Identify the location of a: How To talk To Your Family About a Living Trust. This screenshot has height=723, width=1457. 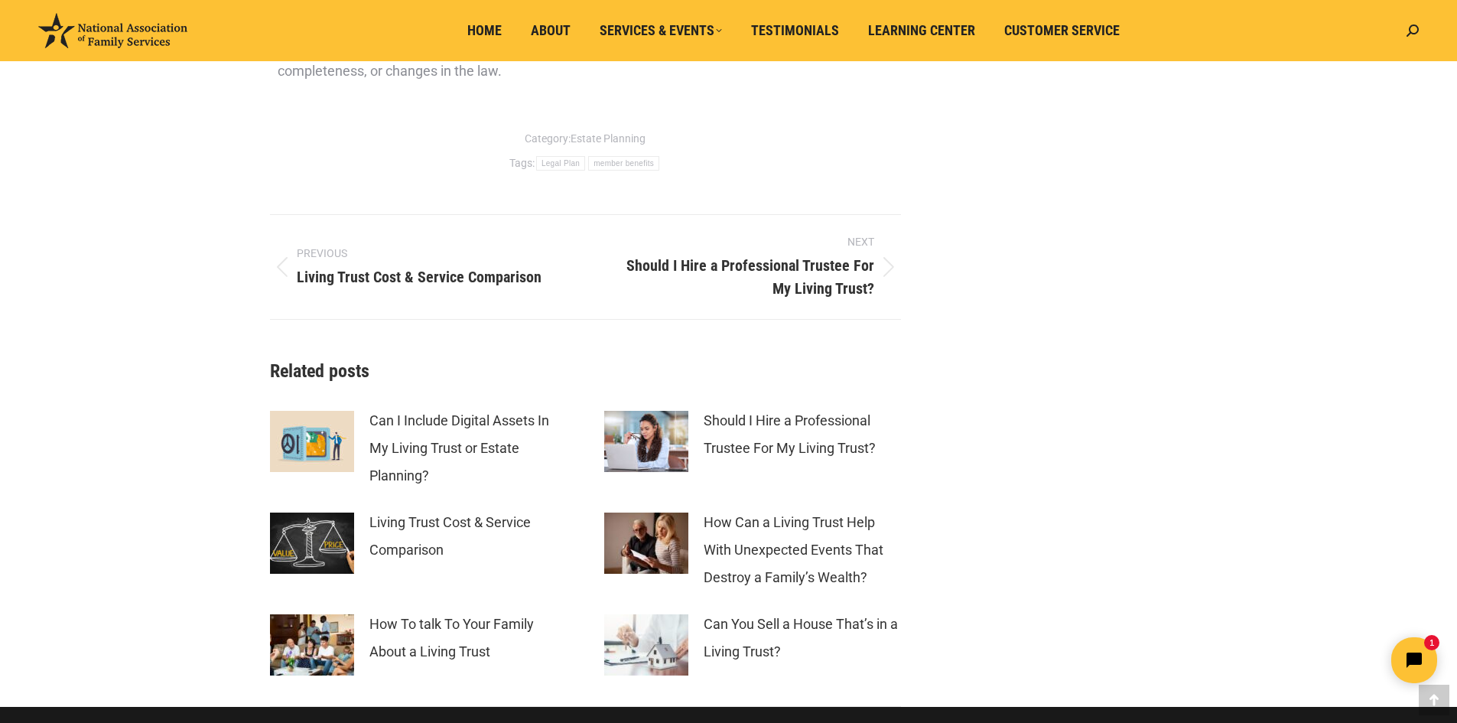
(468, 638).